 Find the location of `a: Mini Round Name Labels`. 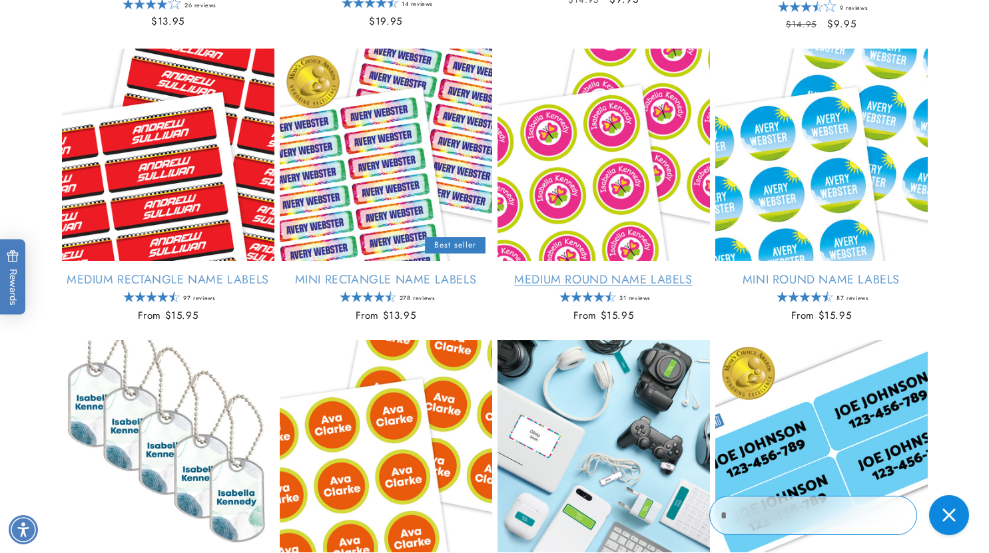

a: Mini Round Name Labels is located at coordinates (821, 280).